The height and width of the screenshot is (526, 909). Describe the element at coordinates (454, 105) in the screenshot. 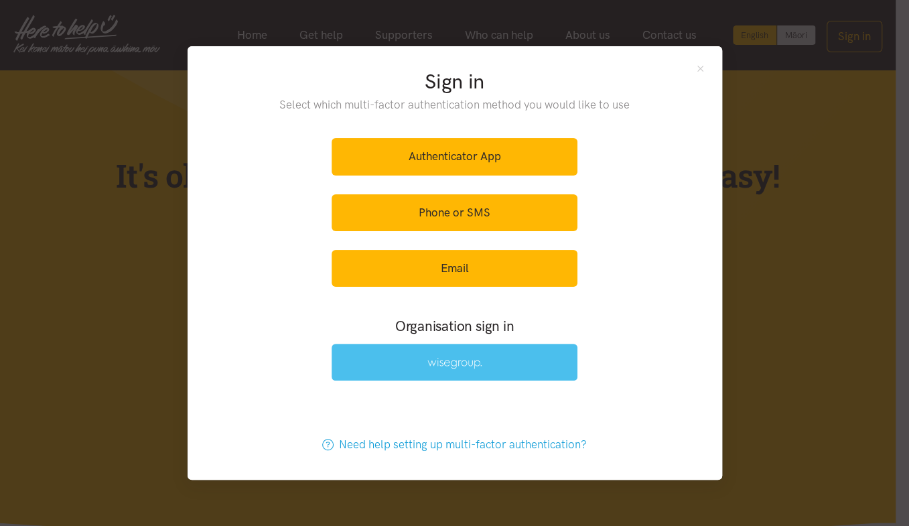

I see `p: Select which multi-factor authentication method you would like to use` at that location.